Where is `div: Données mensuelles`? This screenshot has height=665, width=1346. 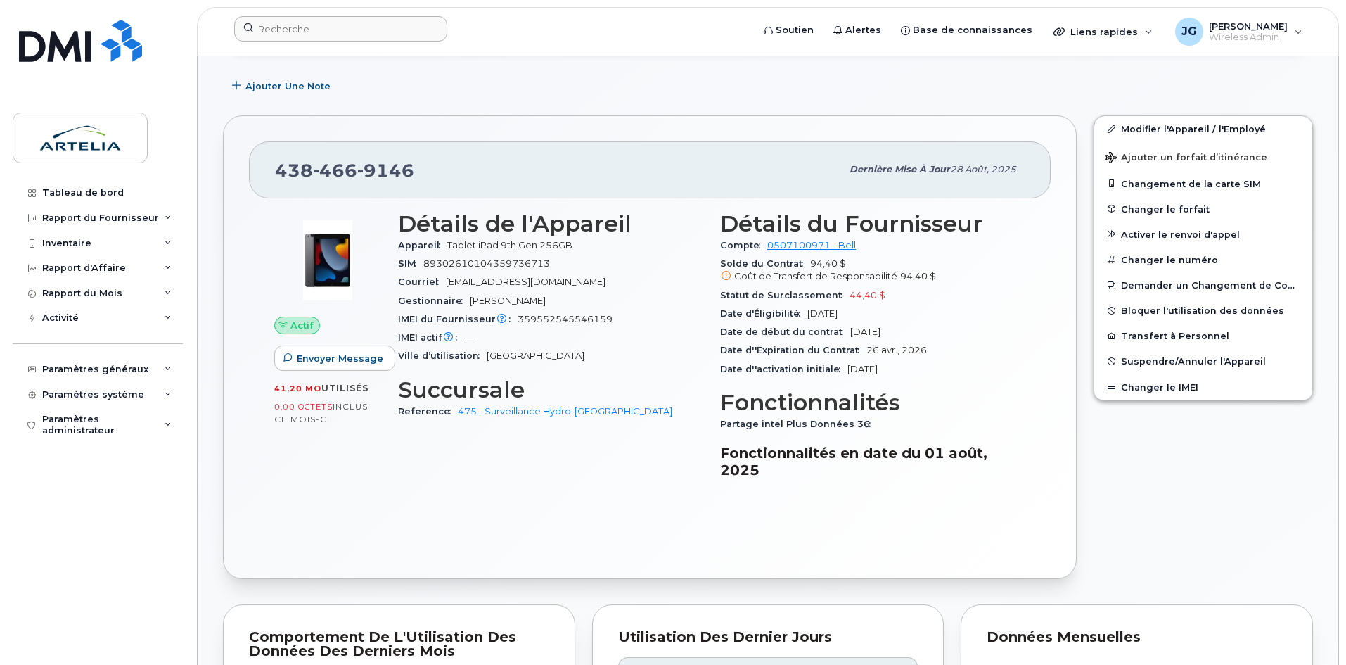
div: Données mensuelles is located at coordinates (1137, 637).